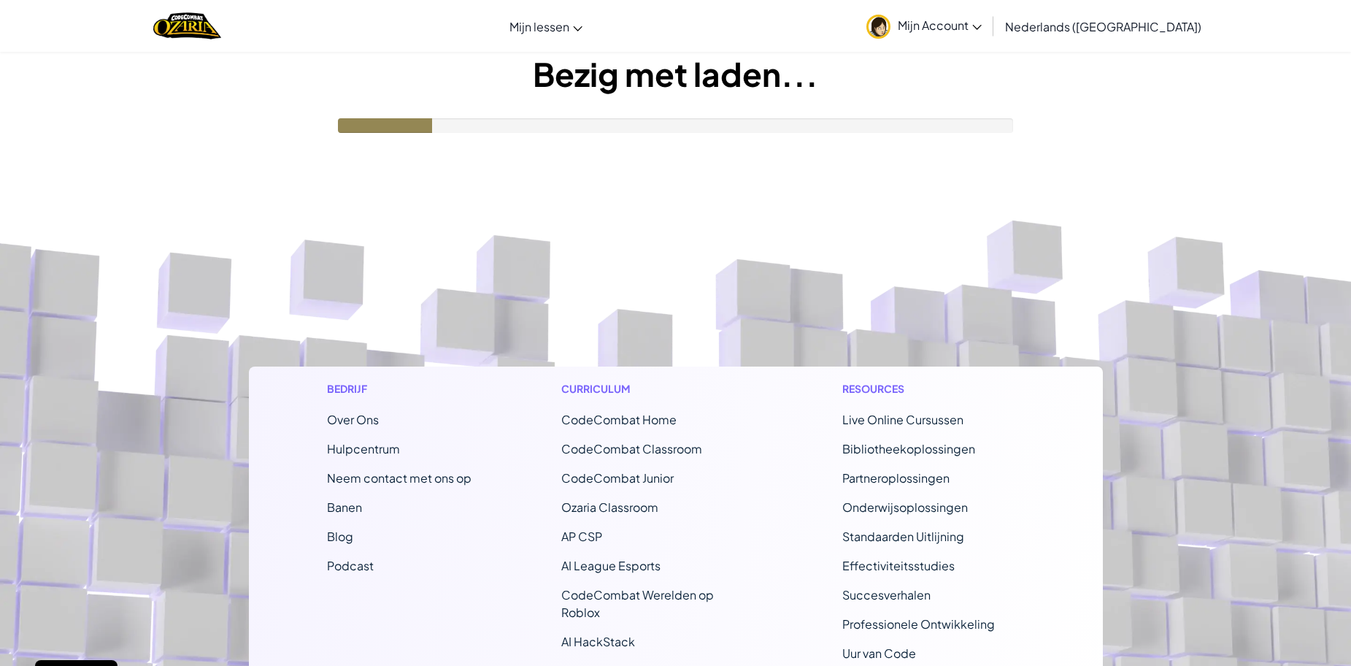 Image resolution: width=1351 pixels, height=666 pixels. I want to click on img: avatar, so click(878, 26).